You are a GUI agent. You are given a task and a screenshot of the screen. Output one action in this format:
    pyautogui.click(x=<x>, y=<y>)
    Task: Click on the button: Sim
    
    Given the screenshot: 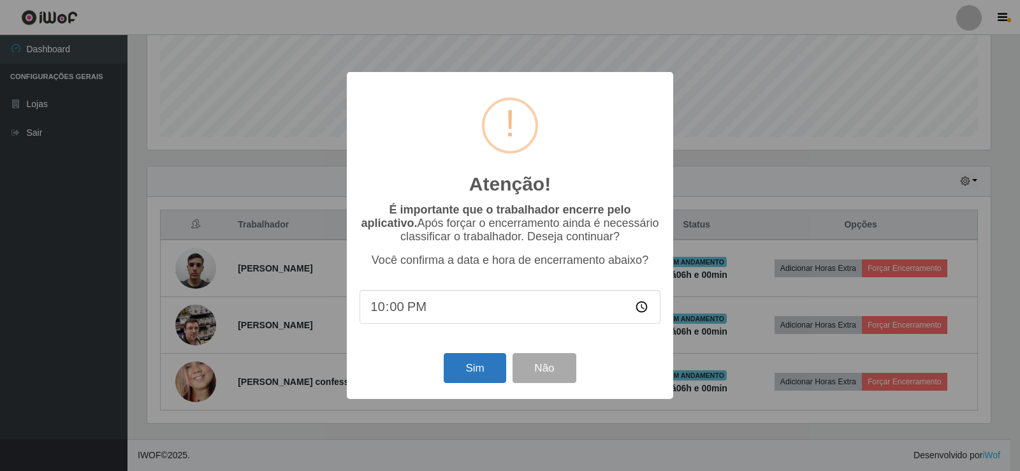 What is the action you would take?
    pyautogui.click(x=474, y=368)
    